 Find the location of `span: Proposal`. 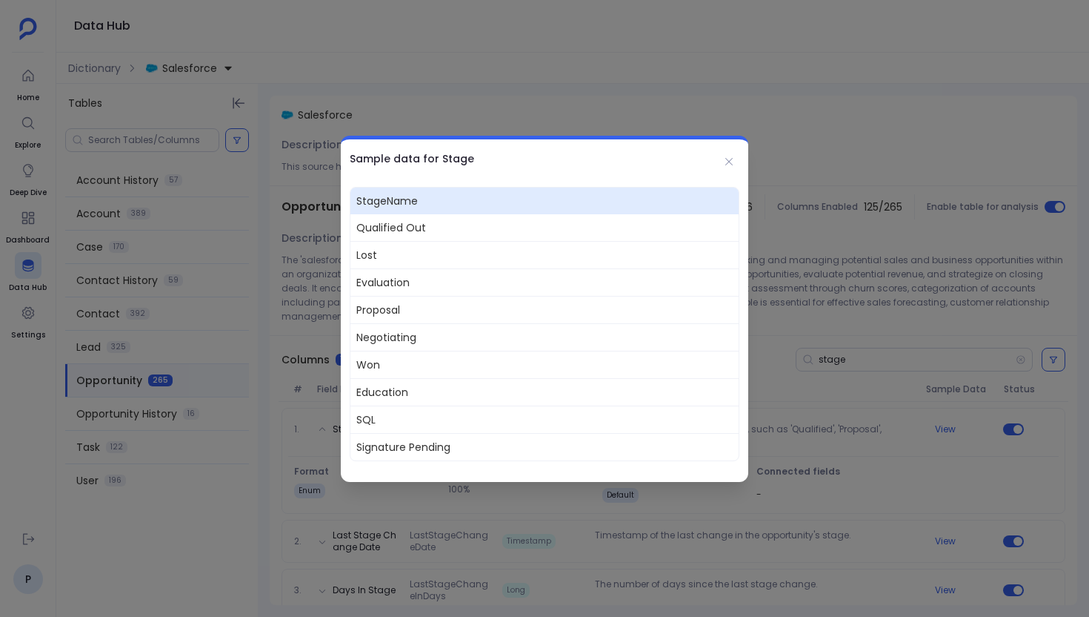

span: Proposal is located at coordinates (545, 309).